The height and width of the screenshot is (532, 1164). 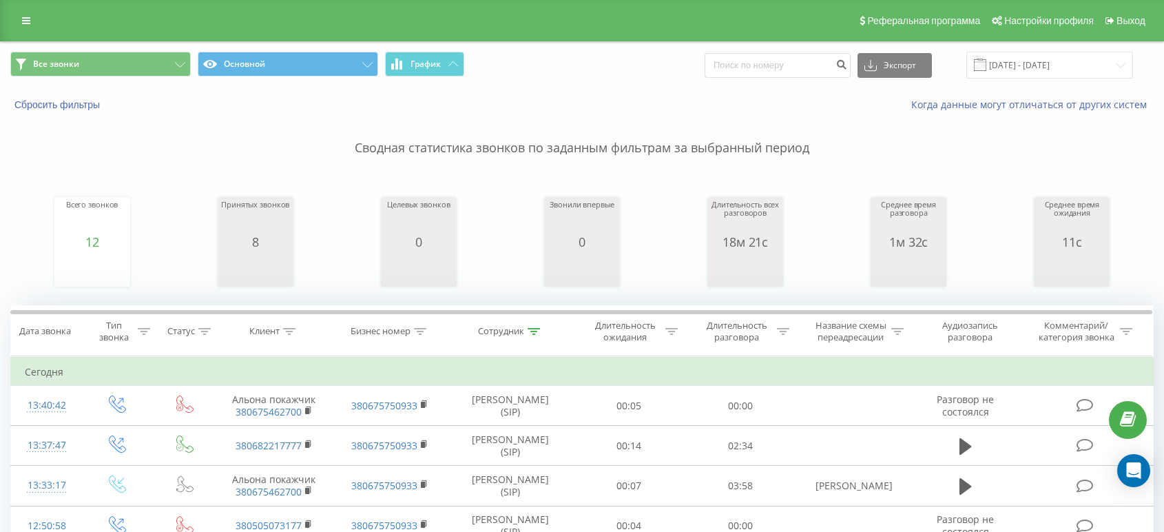 I want to click on div: 18м 21с, so click(x=746, y=242).